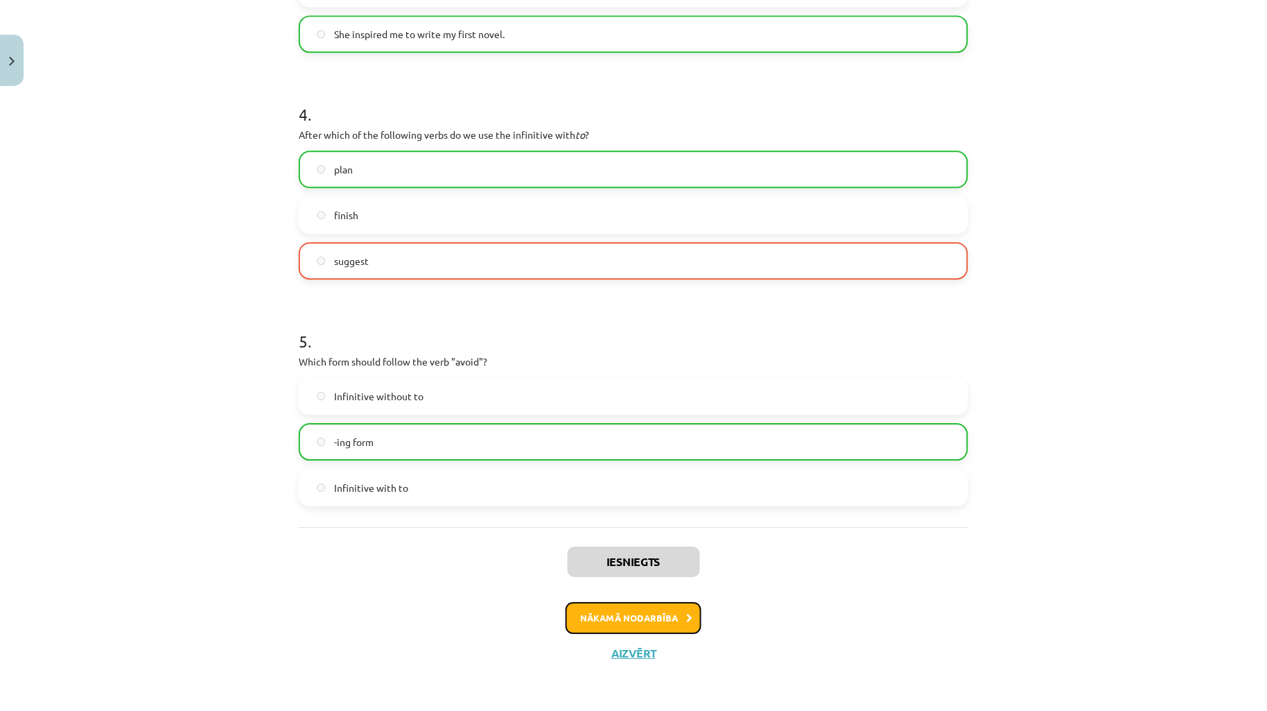 The height and width of the screenshot is (711, 1267). I want to click on span: Infinitive with to, so click(371, 487).